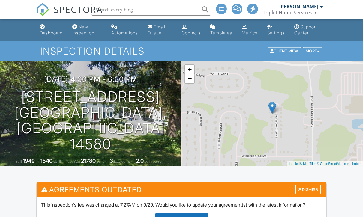 The width and height of the screenshot is (363, 217). Describe the element at coordinates (182, 51) in the screenshot. I see `h1: Inspection Details` at that location.